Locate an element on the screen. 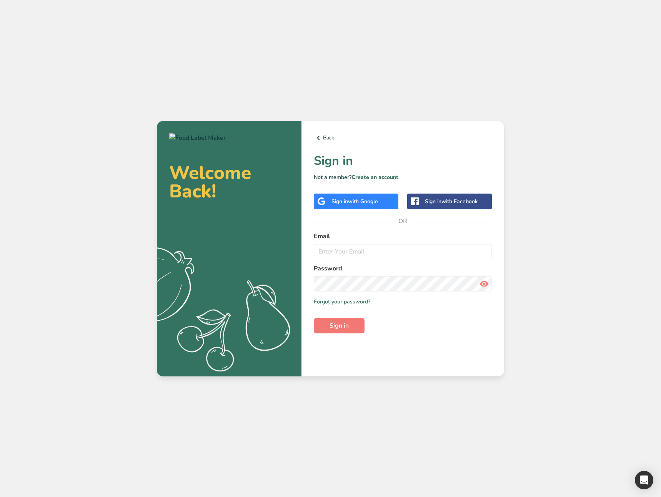  p: Not a member? is located at coordinates (402, 177).